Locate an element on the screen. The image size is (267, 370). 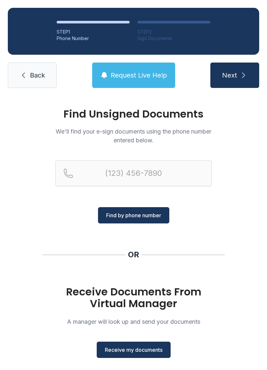
h1: Receive Documents From Virtual Manager is located at coordinates (133, 298).